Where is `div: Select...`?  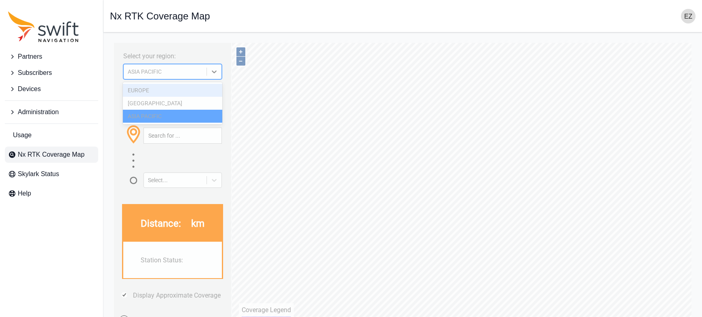 div: Select... is located at coordinates (65, 141).